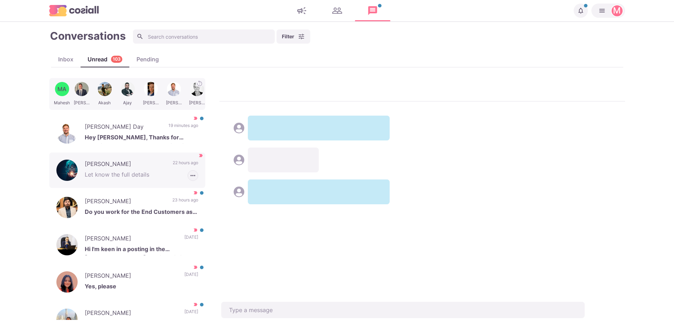 This screenshot has height=327, width=674. I want to click on img: logo, so click(74, 10).